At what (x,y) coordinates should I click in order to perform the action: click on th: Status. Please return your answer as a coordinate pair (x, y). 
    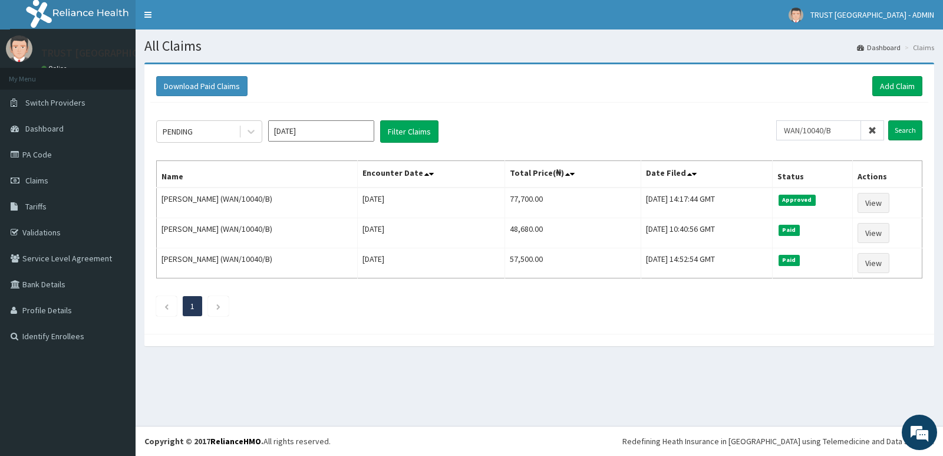
    Looking at the image, I should click on (813, 175).